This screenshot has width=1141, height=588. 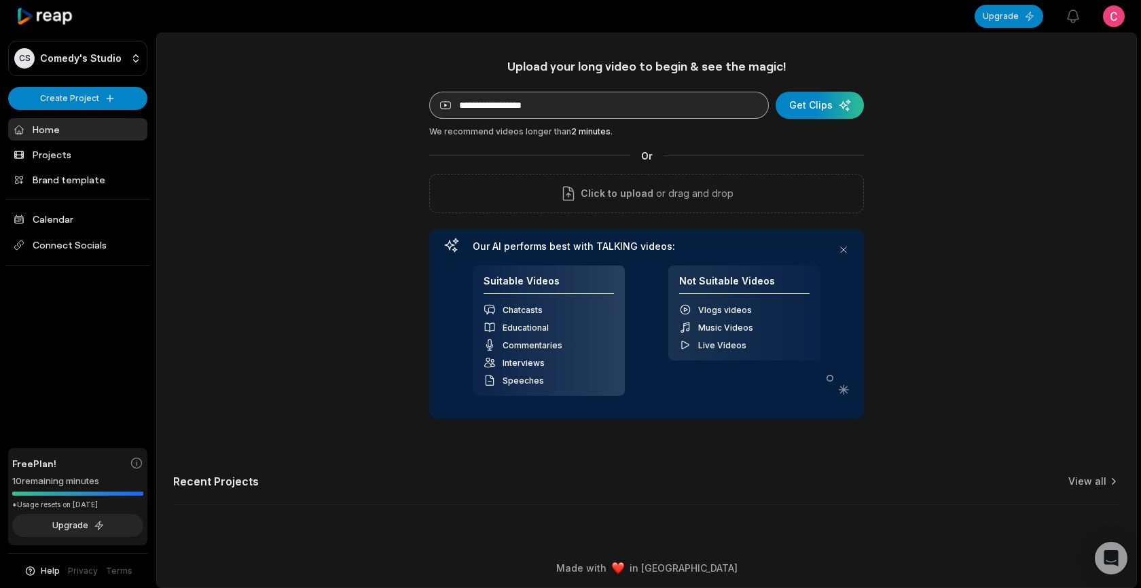 What do you see at coordinates (820, 105) in the screenshot?
I see `button: Get Clips` at bounding box center [820, 105].